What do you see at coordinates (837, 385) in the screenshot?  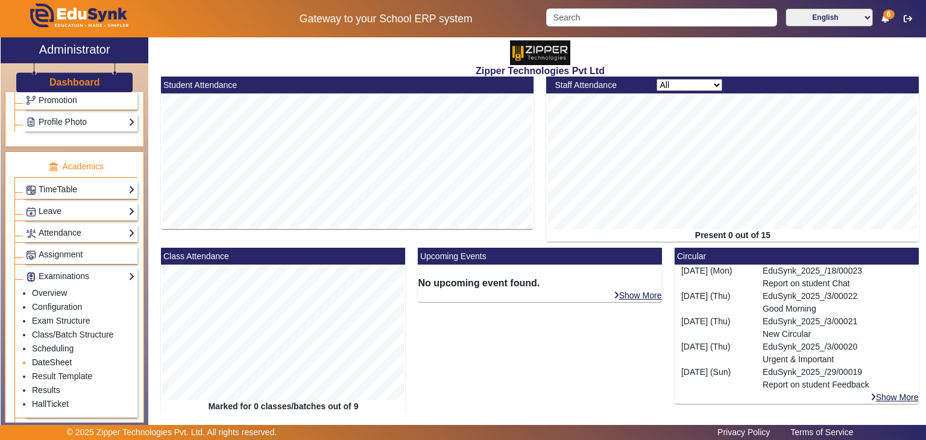 I see `p: Report on student Feedback` at bounding box center [837, 385].